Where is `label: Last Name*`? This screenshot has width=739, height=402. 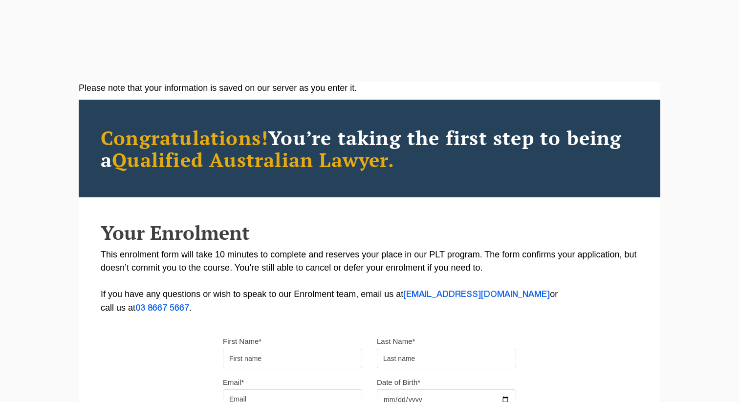
label: Last Name* is located at coordinates (396, 342).